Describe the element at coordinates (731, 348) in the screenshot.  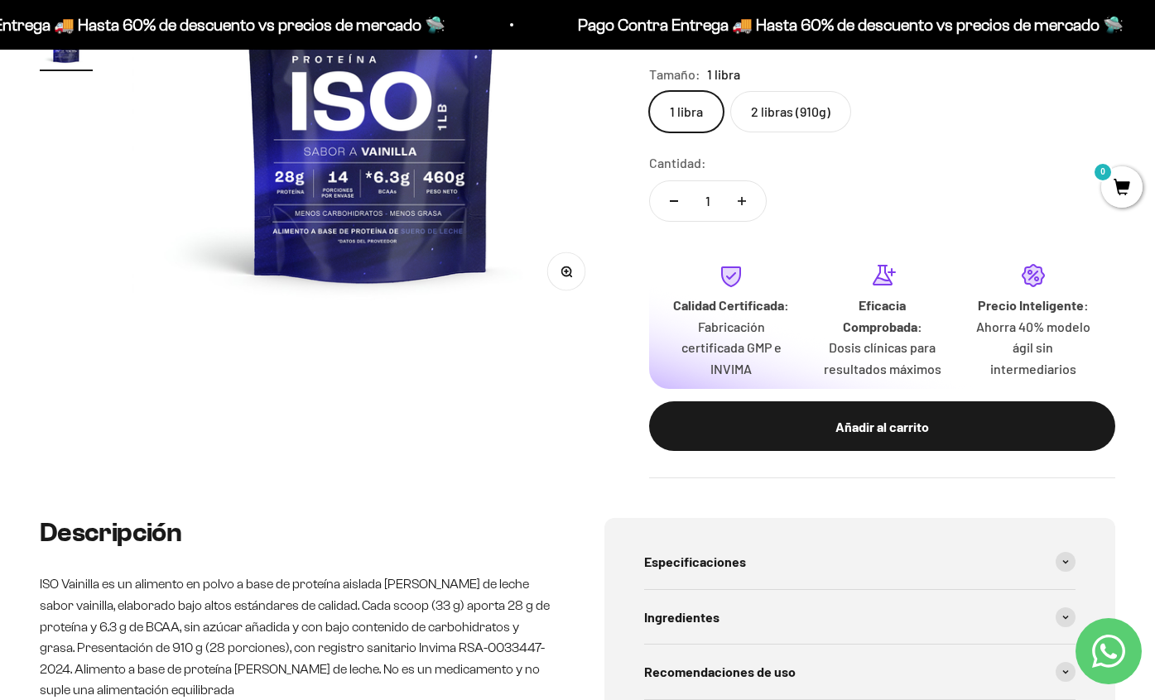
I see `p: Fabricación certificada GMP e INVIMA` at that location.